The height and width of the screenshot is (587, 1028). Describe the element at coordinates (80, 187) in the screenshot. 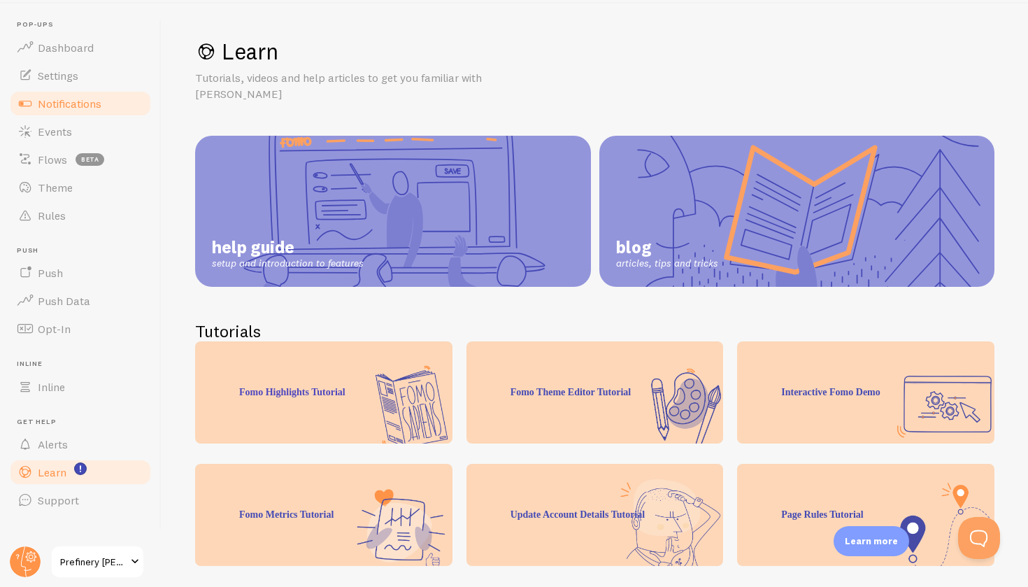

I see `a: Theme` at that location.